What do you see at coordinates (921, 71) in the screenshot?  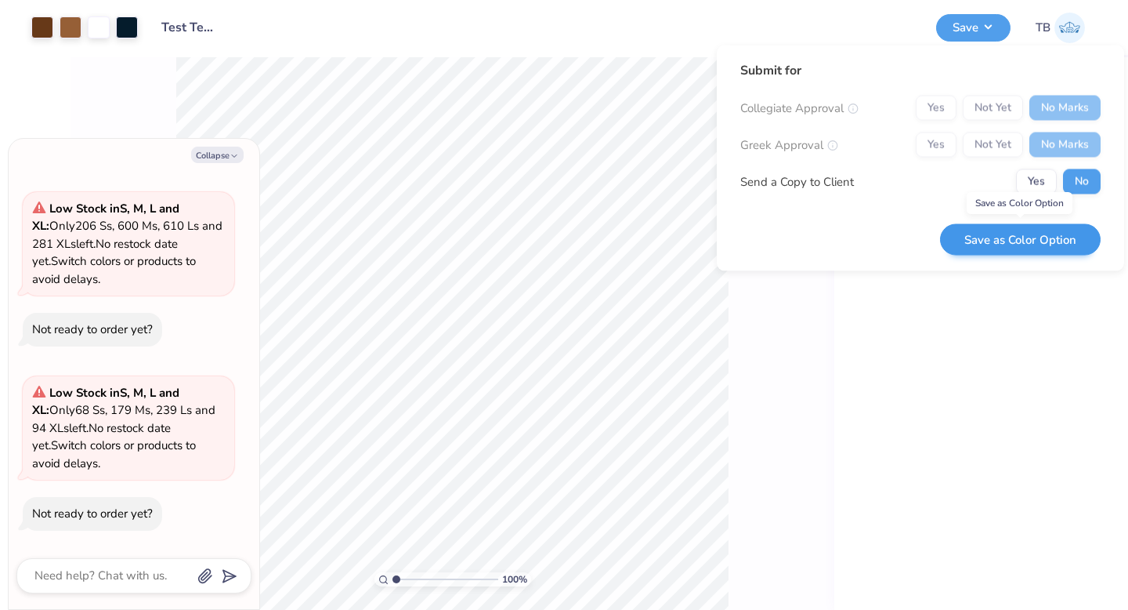 I see `div: Submit for` at bounding box center [921, 71].